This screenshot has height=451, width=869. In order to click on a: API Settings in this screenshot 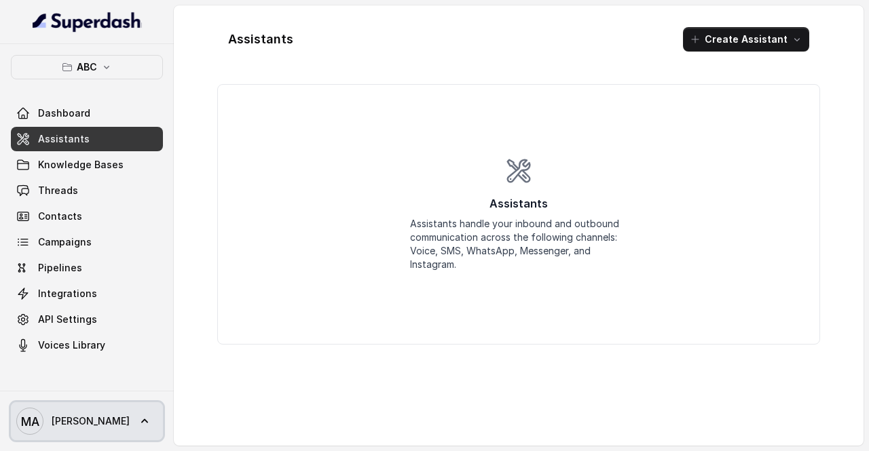, I will do `click(87, 320)`.